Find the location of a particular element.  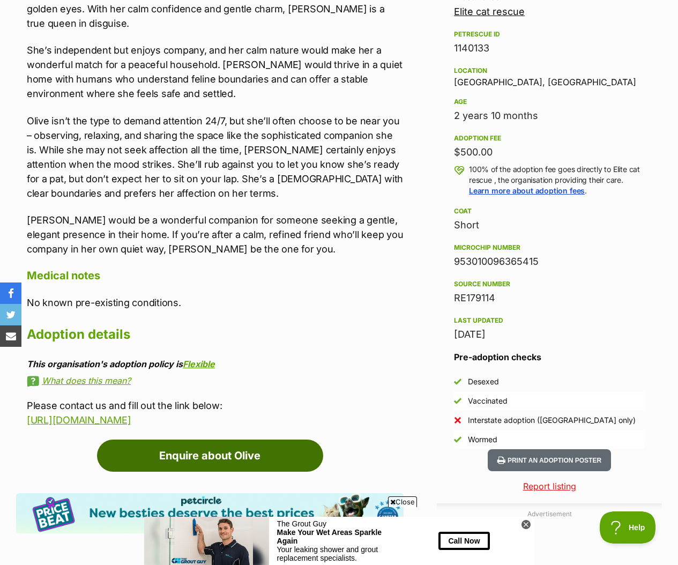

div: $500.00 is located at coordinates (549, 152).